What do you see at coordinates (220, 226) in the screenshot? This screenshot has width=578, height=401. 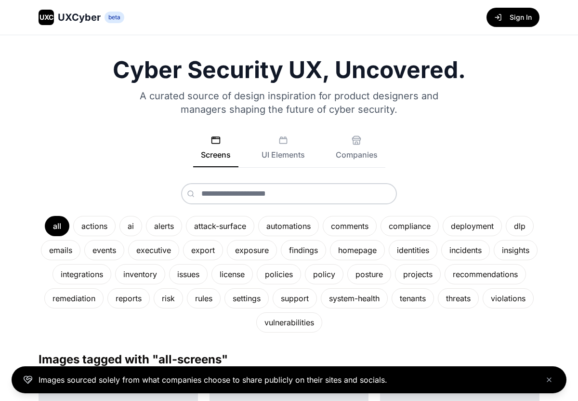 I see `div: attack-surface` at bounding box center [220, 226].